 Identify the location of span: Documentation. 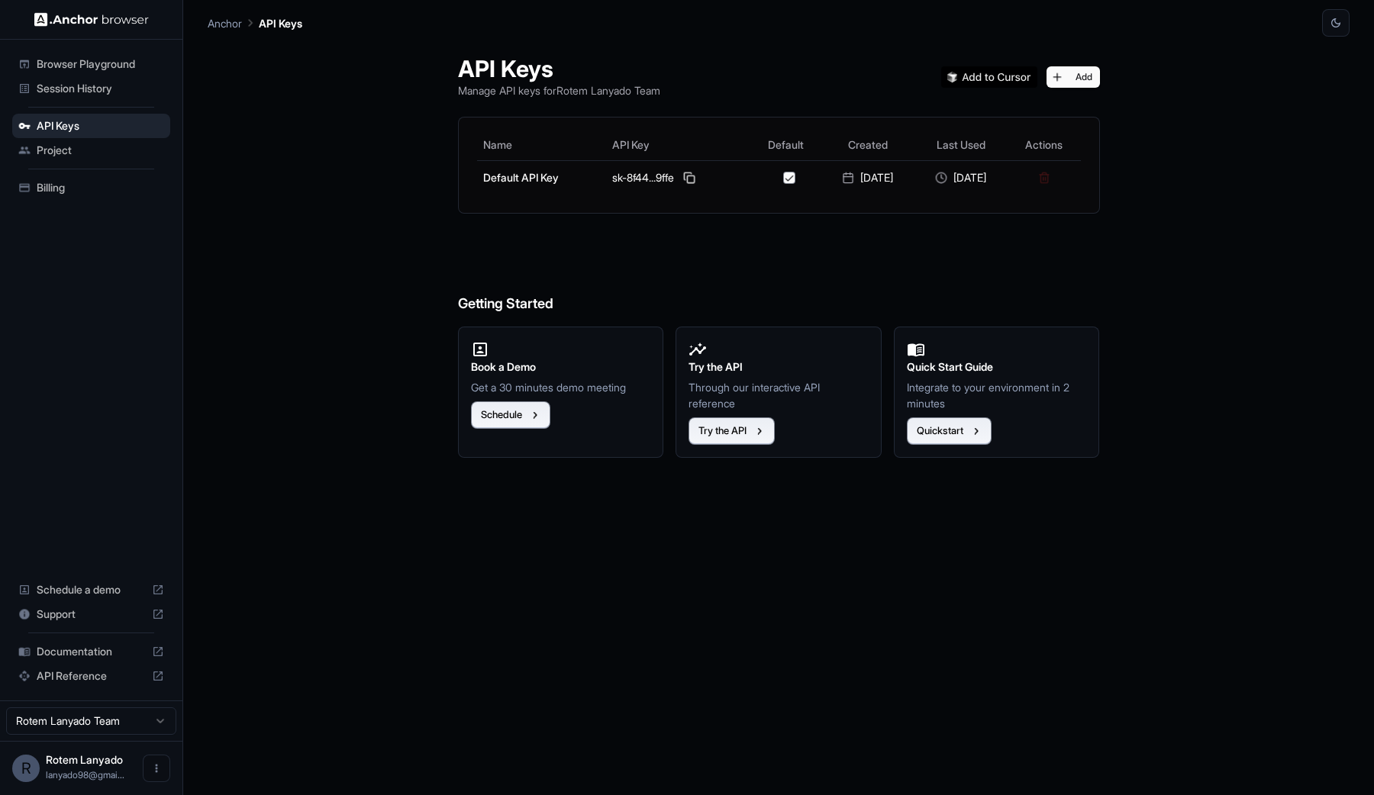
(91, 652).